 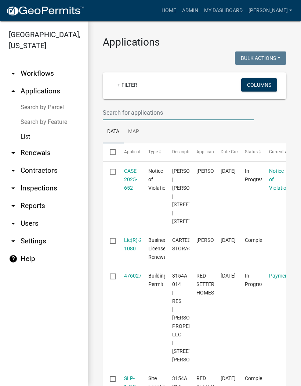 I want to click on datatable-header-cell: Select, so click(x=110, y=152).